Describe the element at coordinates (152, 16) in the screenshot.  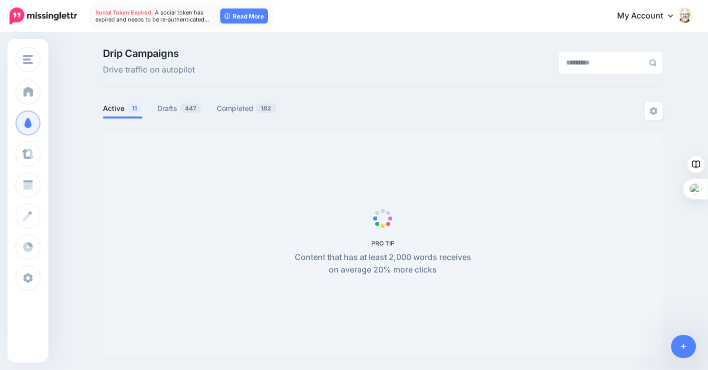
I see `span: A social token has expired and needs to be re-authenticated…` at that location.